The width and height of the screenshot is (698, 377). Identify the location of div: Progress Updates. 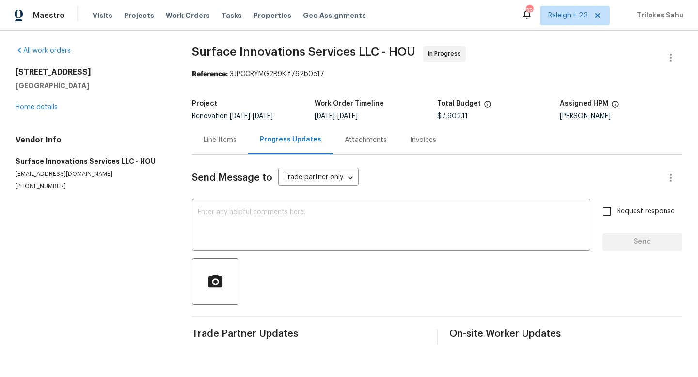
(291, 140).